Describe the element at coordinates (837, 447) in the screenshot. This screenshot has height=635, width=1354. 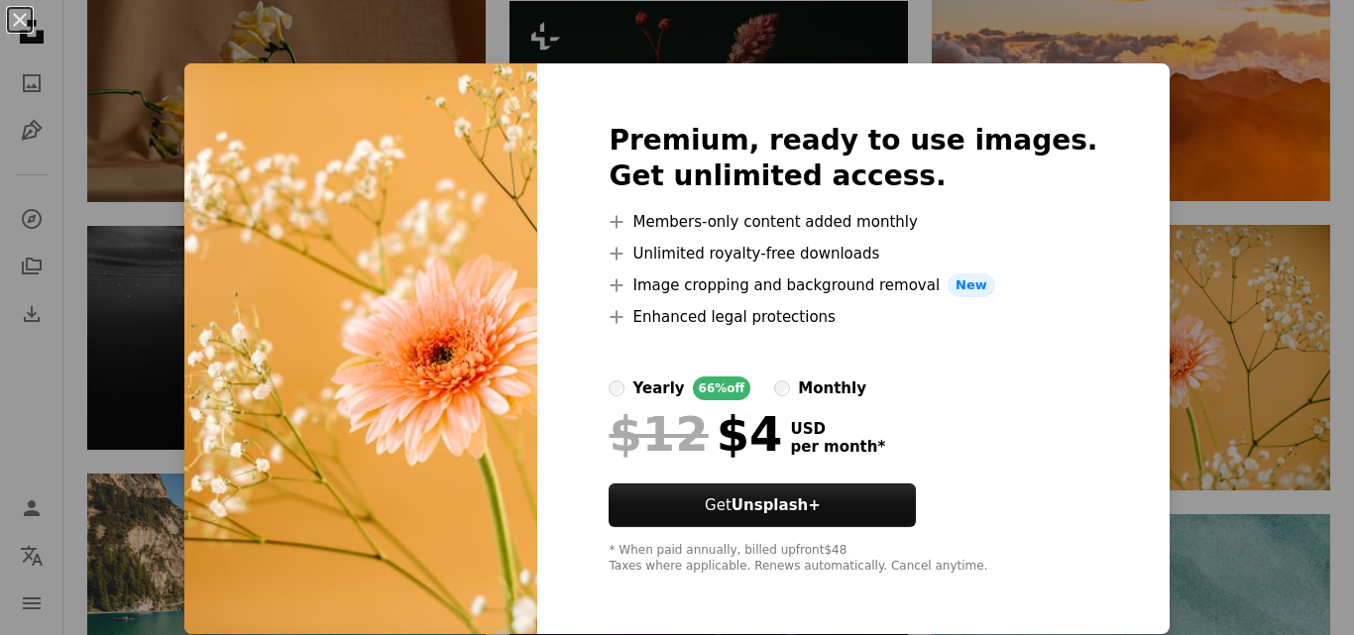
I see `span: per month *` at that location.